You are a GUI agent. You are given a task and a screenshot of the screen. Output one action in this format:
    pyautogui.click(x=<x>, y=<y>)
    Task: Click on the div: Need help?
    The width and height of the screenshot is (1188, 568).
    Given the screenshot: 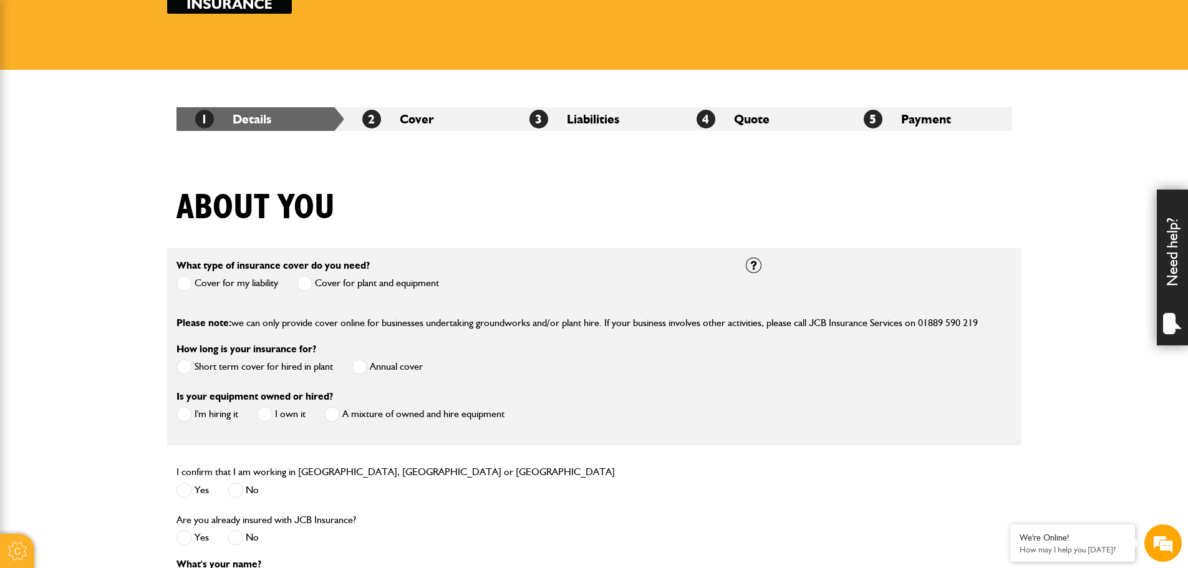 What is the action you would take?
    pyautogui.click(x=1172, y=267)
    